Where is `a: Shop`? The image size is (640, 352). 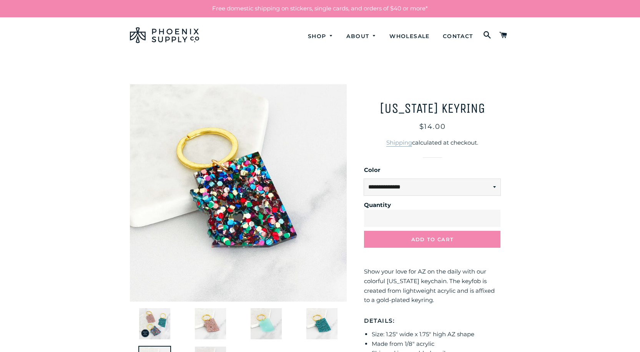
a: Shop is located at coordinates (321, 36).